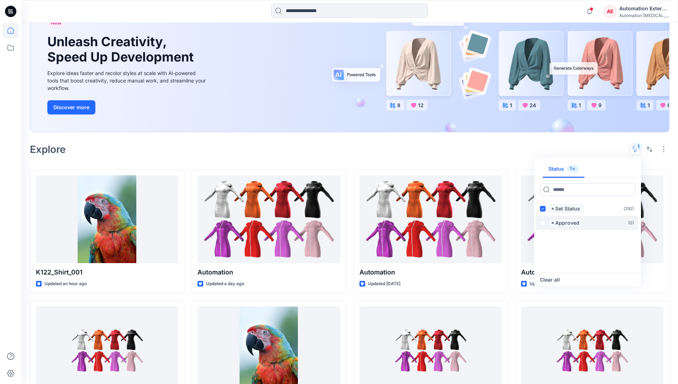 The height and width of the screenshot is (384, 678). I want to click on a: K122_Shirt_001, so click(107, 219).